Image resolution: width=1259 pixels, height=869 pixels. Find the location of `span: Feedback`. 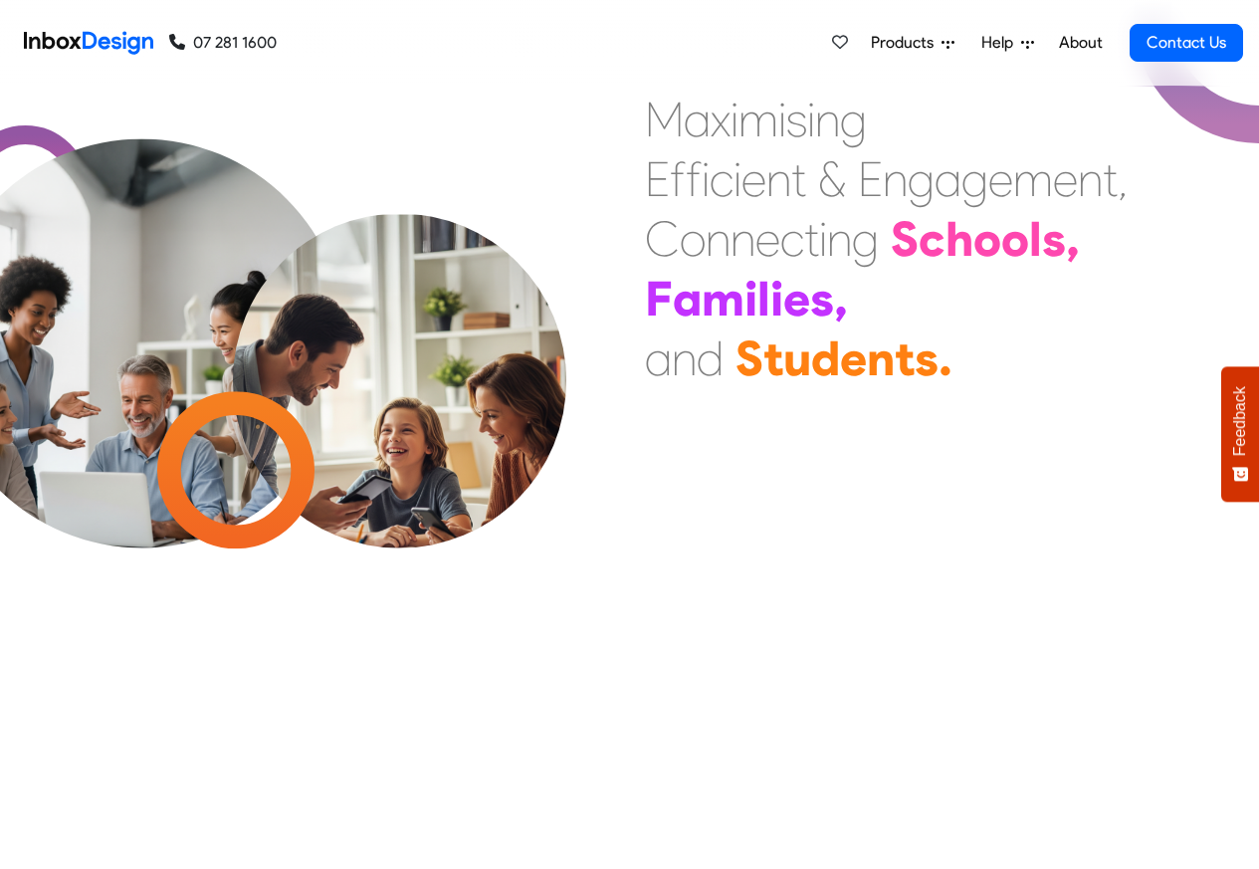

span: Feedback is located at coordinates (1240, 421).